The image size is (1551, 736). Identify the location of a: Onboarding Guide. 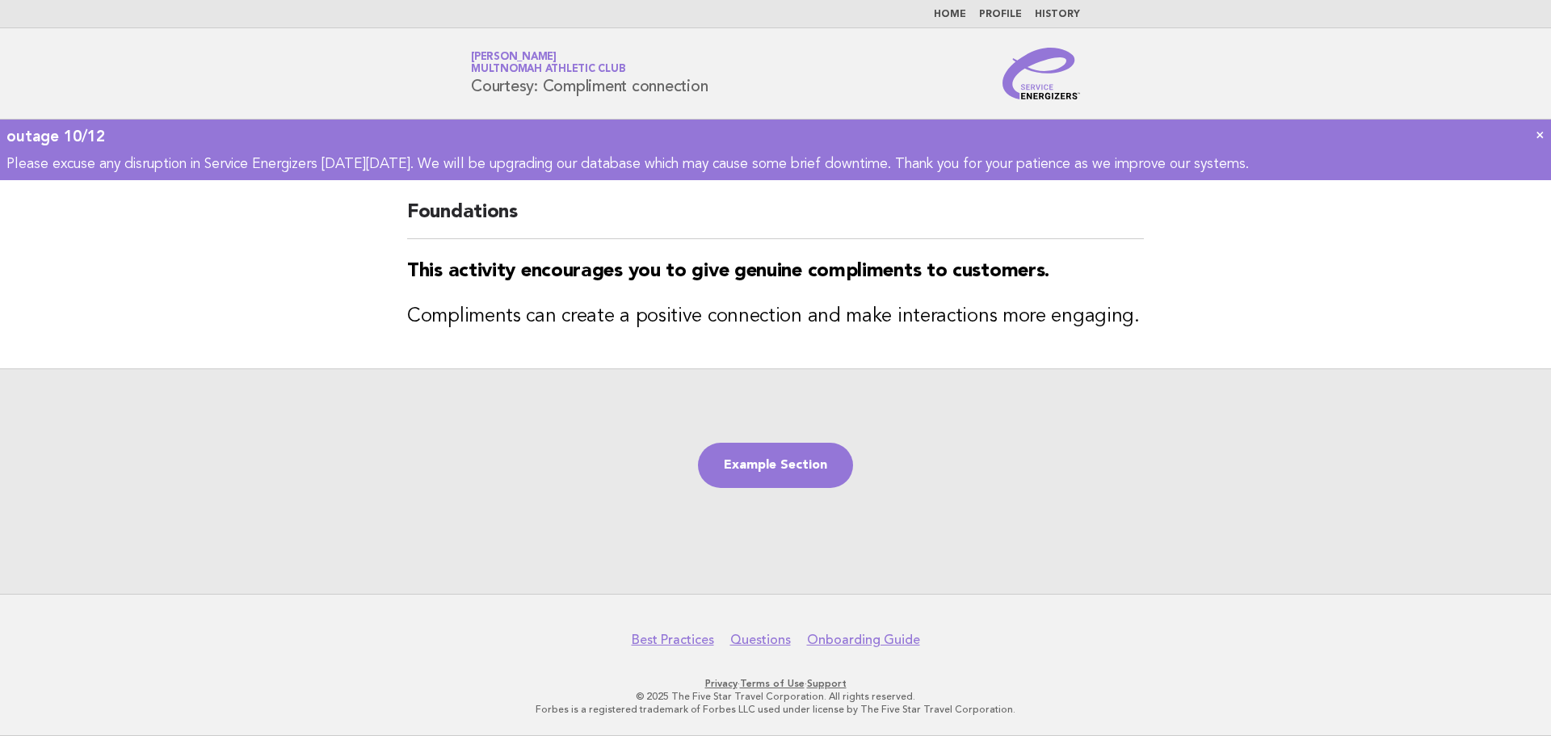
(863, 640).